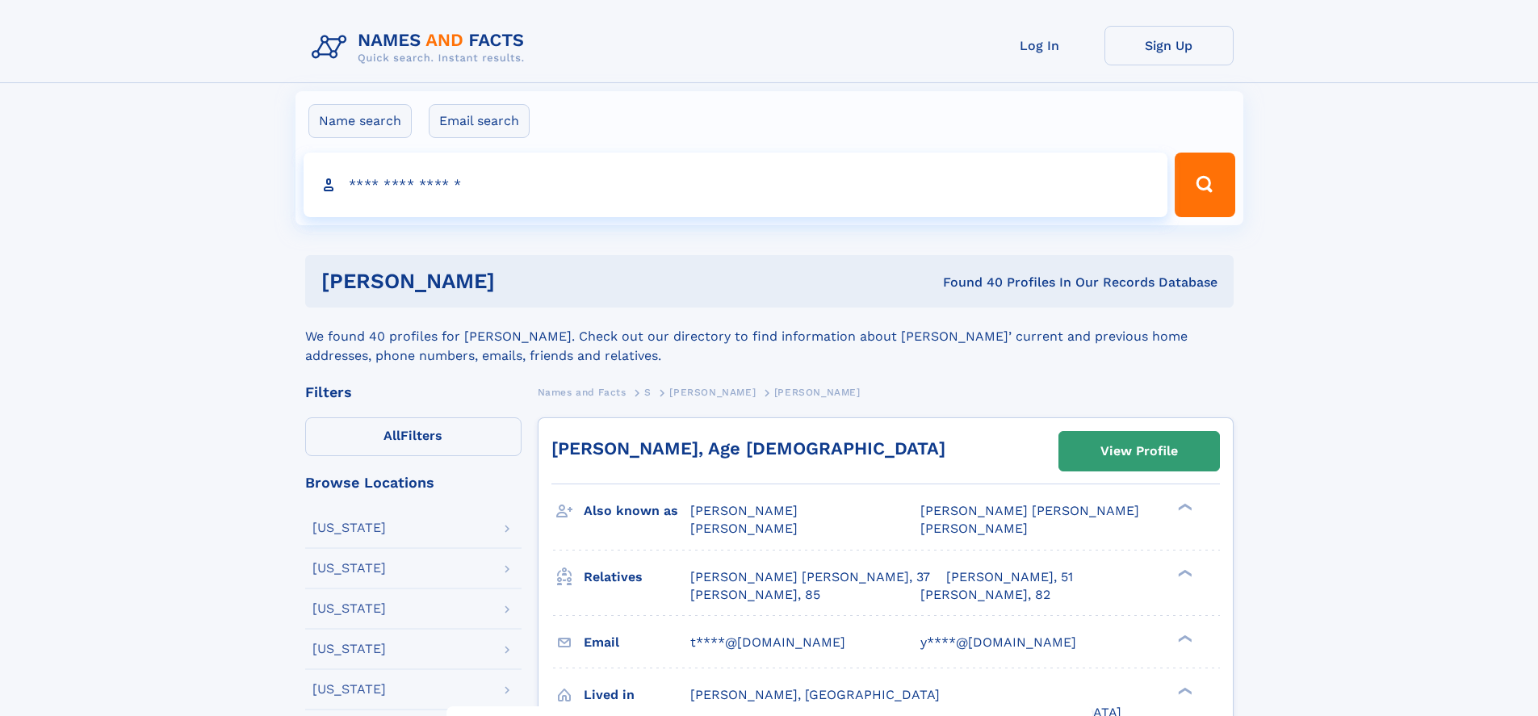  Describe the element at coordinates (413, 483) in the screenshot. I see `div: Browse Locations` at that location.